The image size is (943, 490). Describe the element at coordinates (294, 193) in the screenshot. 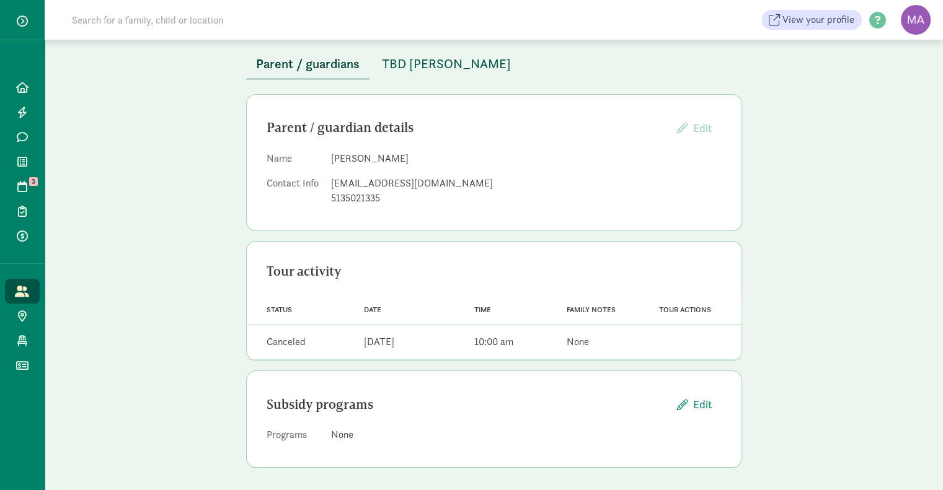

I see `dt: Contact Info` at that location.